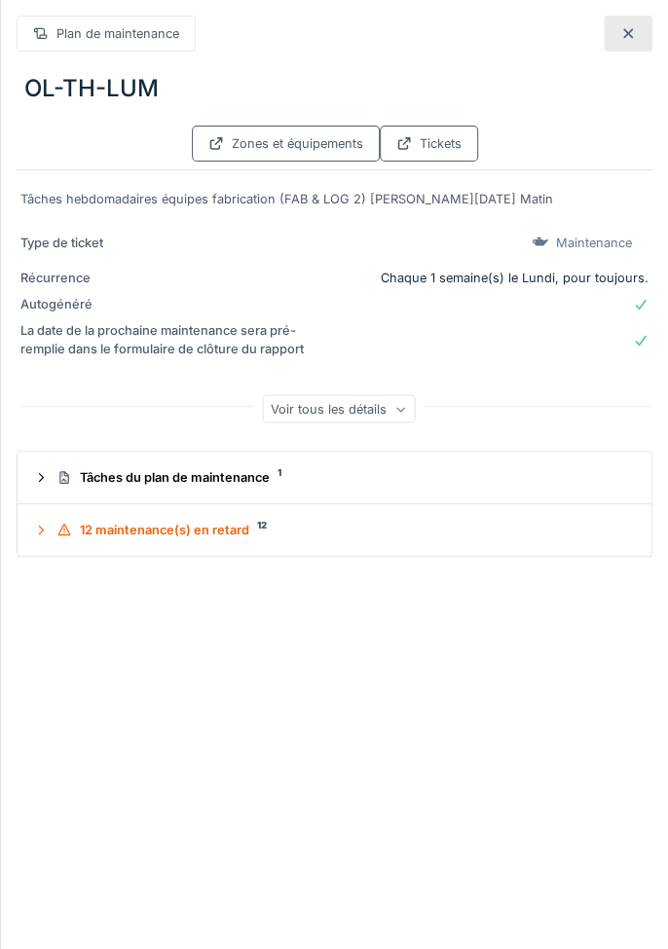  Describe the element at coordinates (118, 33) in the screenshot. I see `div: Plan de maintenance` at that location.